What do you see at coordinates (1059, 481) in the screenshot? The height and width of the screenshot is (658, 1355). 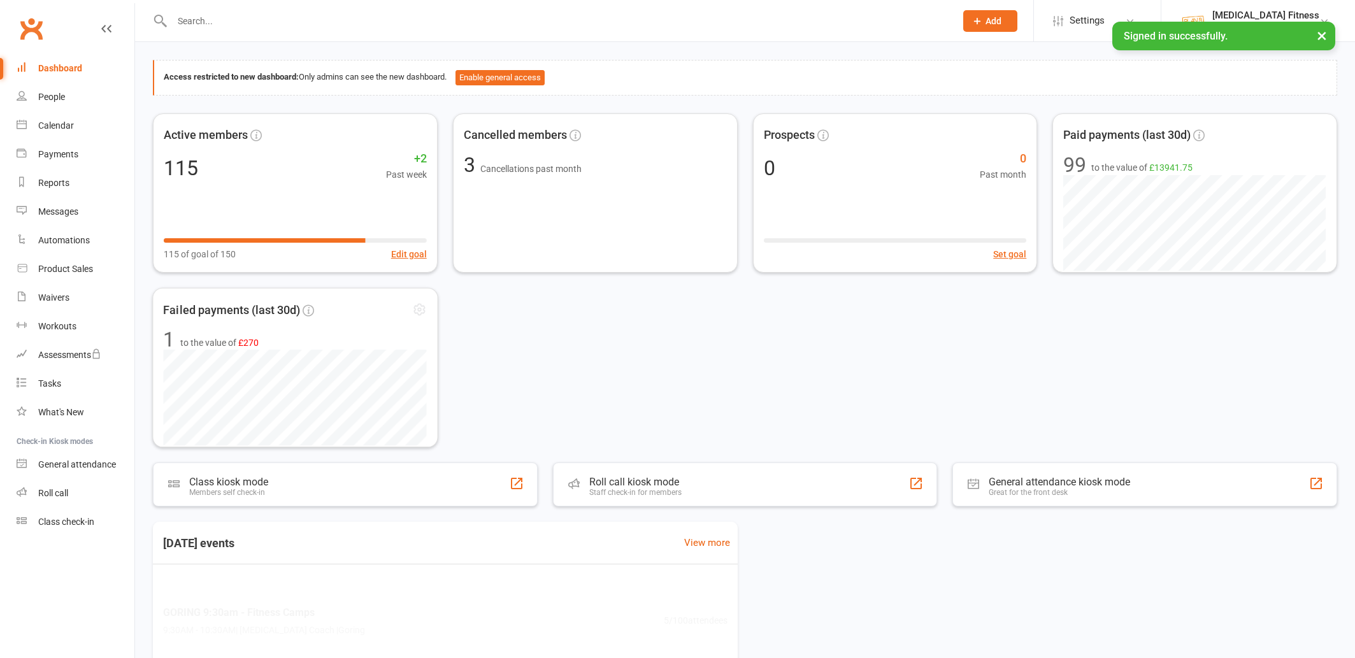 I see `div: General attendance kiosk mode` at bounding box center [1059, 481].